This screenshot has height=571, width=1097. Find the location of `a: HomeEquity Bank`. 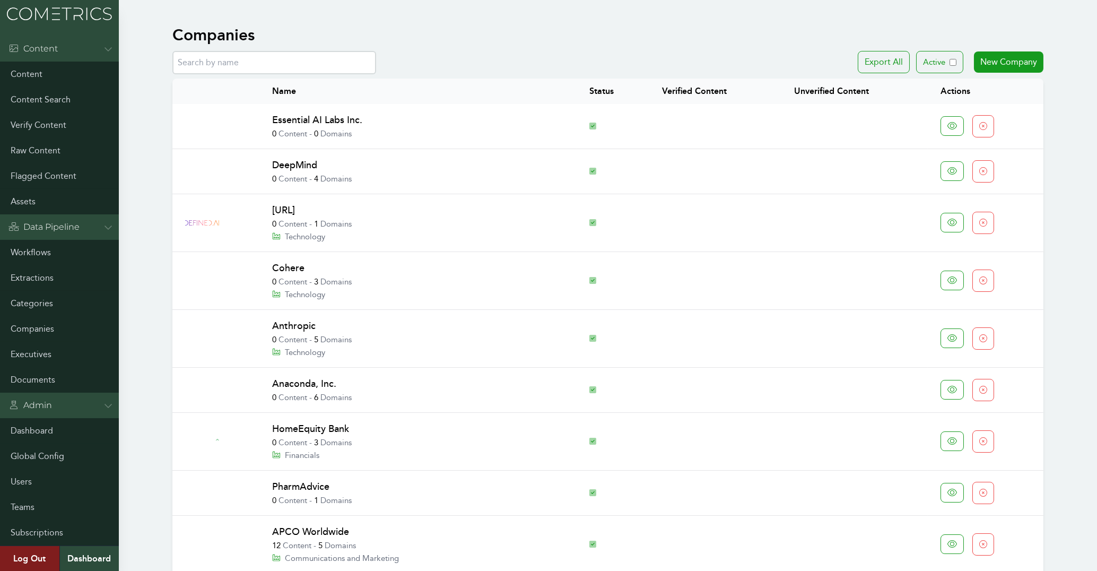

a: HomeEquity Bank is located at coordinates (310, 428).